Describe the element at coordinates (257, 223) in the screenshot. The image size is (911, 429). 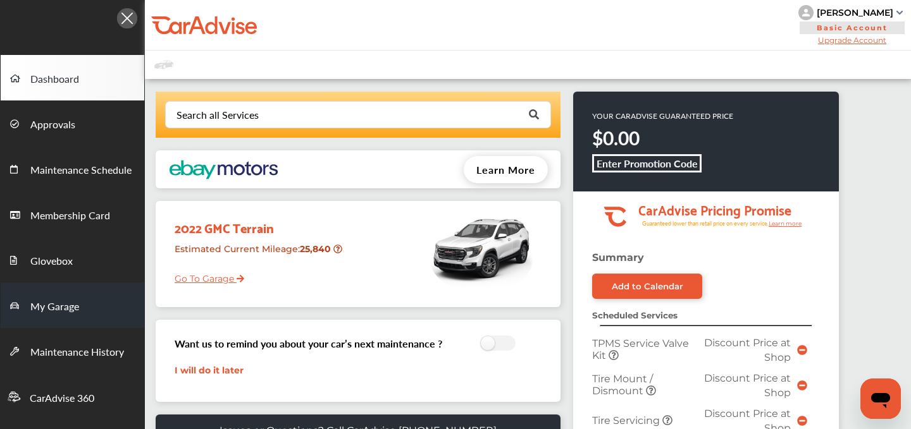
I see `div: 2022 GMC Terrain` at that location.